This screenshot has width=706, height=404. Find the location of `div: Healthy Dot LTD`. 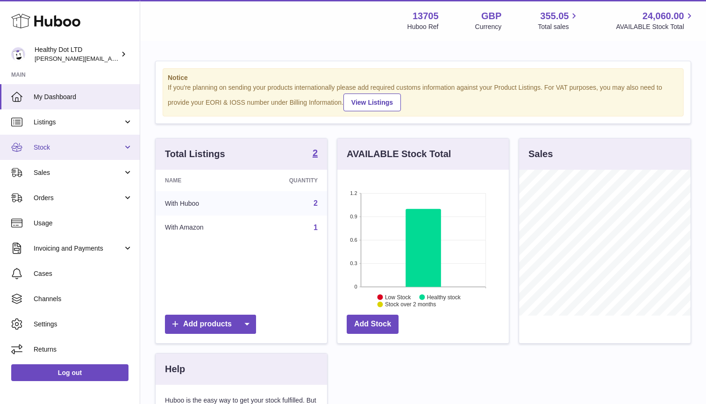

div: Healthy Dot LTD is located at coordinates (77, 54).